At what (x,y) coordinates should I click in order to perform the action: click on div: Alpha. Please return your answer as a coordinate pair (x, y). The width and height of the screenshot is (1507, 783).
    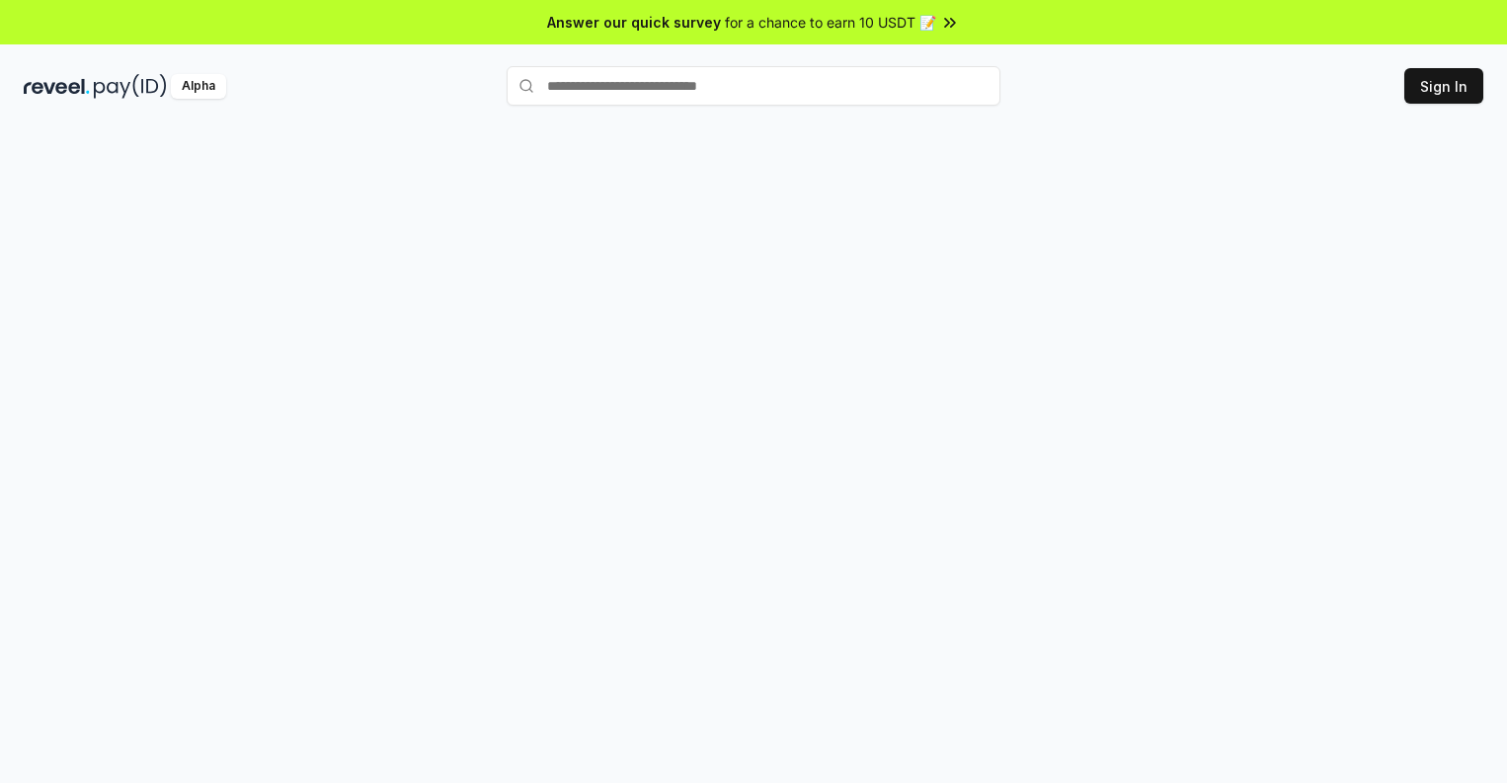
    Looking at the image, I should click on (198, 86).